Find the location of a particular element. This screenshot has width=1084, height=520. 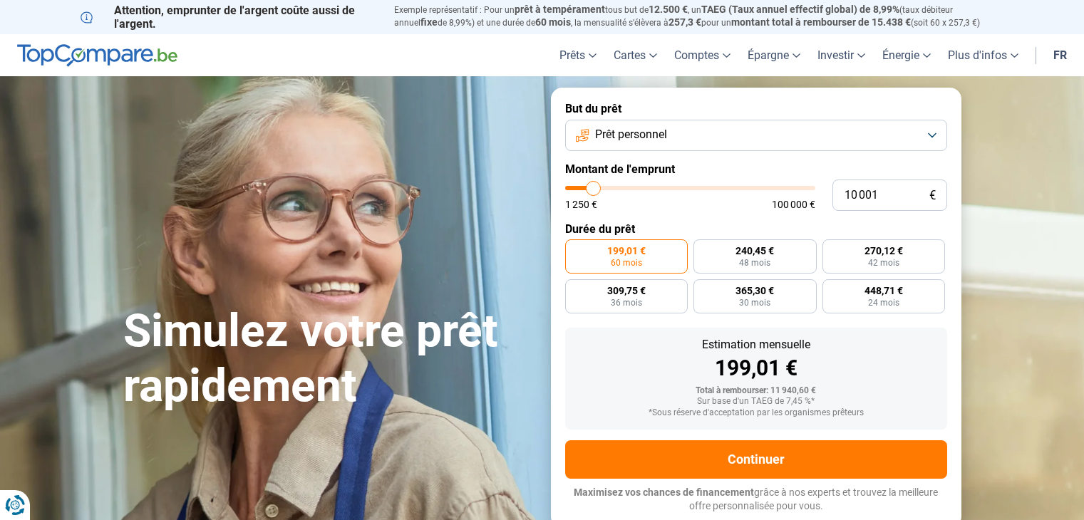

span: 257,3 € is located at coordinates (685, 22).